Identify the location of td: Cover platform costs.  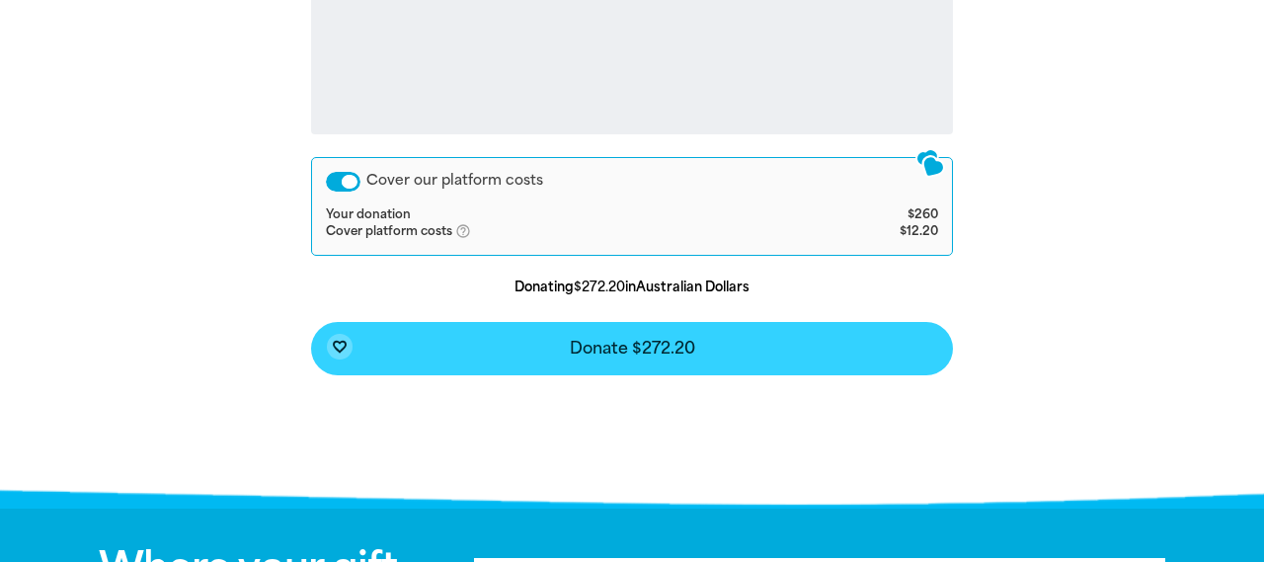
(568, 232).